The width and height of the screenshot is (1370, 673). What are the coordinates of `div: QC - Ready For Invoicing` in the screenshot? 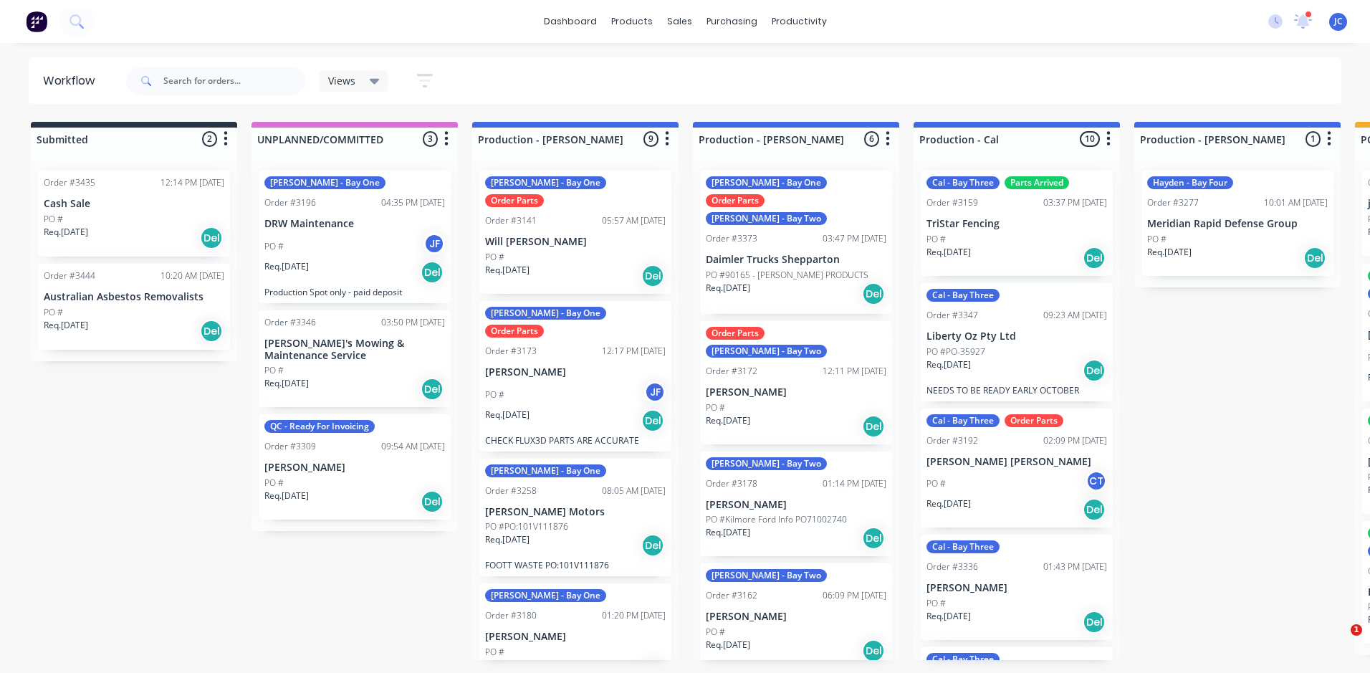 It's located at (320, 426).